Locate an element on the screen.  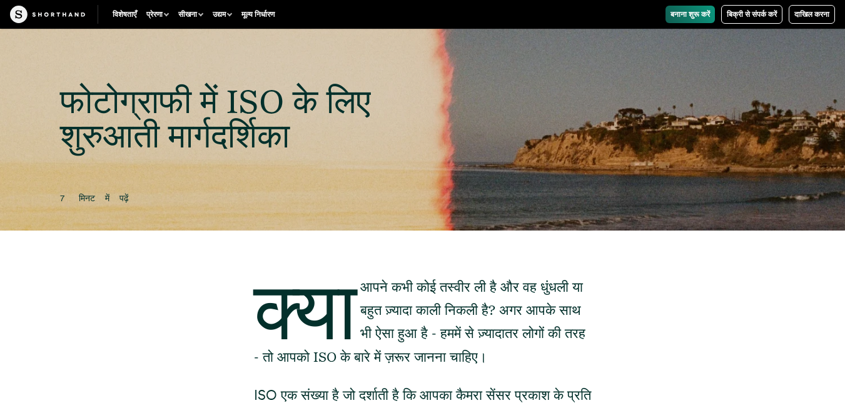
font: दाखिल करना is located at coordinates (812, 14).